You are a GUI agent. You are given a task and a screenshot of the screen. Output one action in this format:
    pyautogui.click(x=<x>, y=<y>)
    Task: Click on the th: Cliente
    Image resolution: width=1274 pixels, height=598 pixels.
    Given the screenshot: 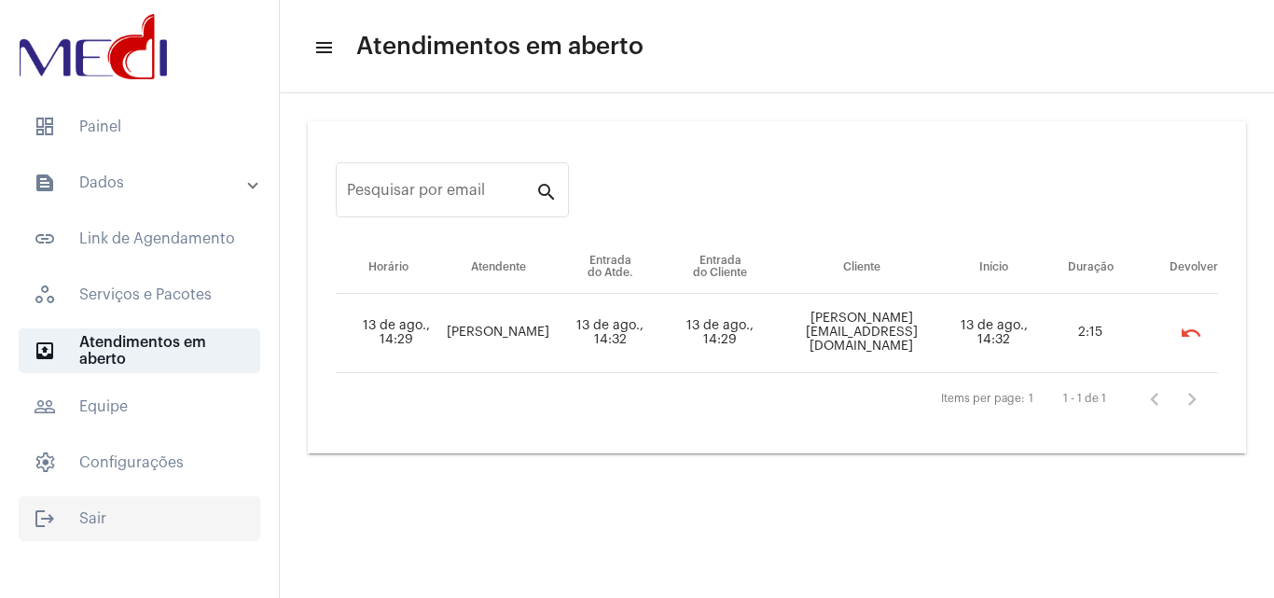 What is the action you would take?
    pyautogui.click(x=862, y=268)
    